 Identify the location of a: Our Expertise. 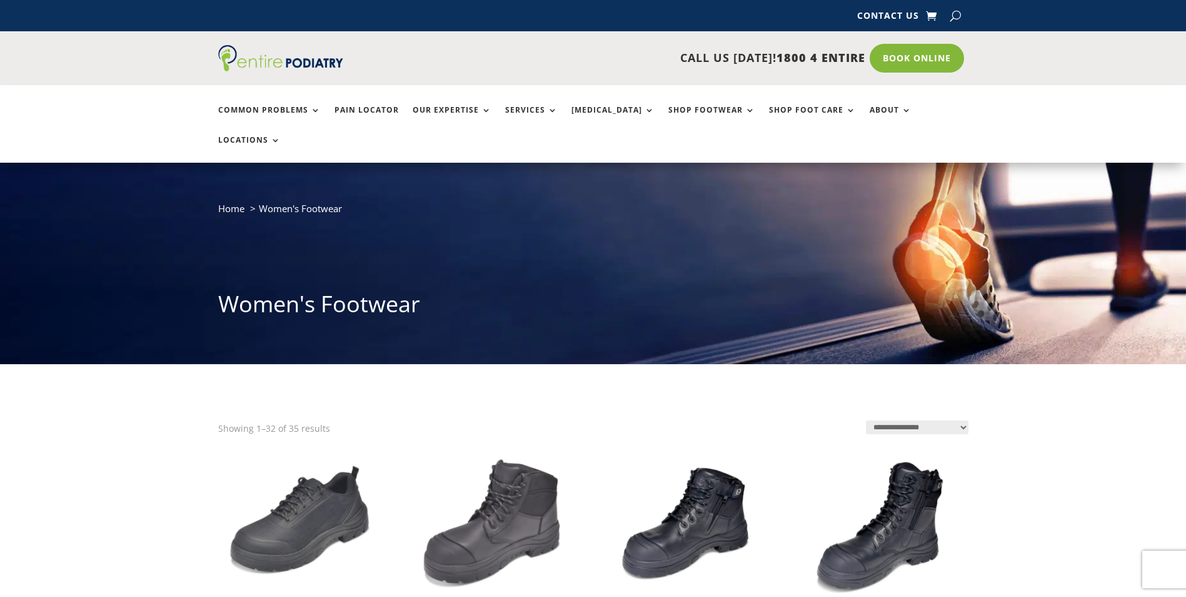
(452, 119).